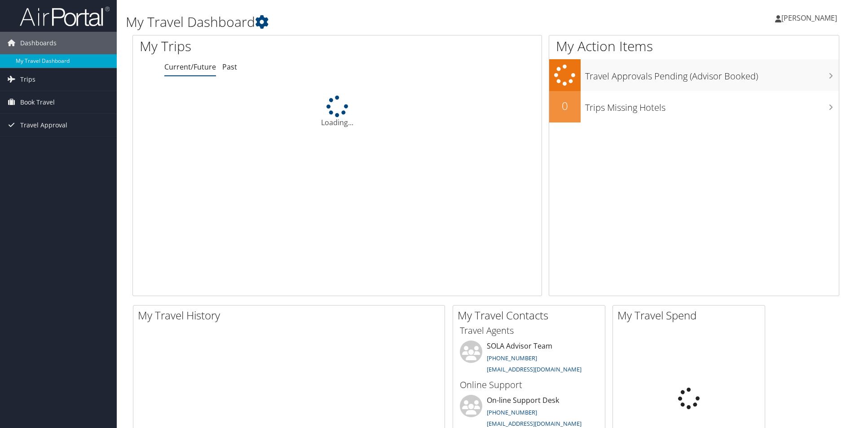 The width and height of the screenshot is (855, 428). Describe the element at coordinates (694, 107) in the screenshot. I see `a: 0Trips Missing Hotels` at that location.